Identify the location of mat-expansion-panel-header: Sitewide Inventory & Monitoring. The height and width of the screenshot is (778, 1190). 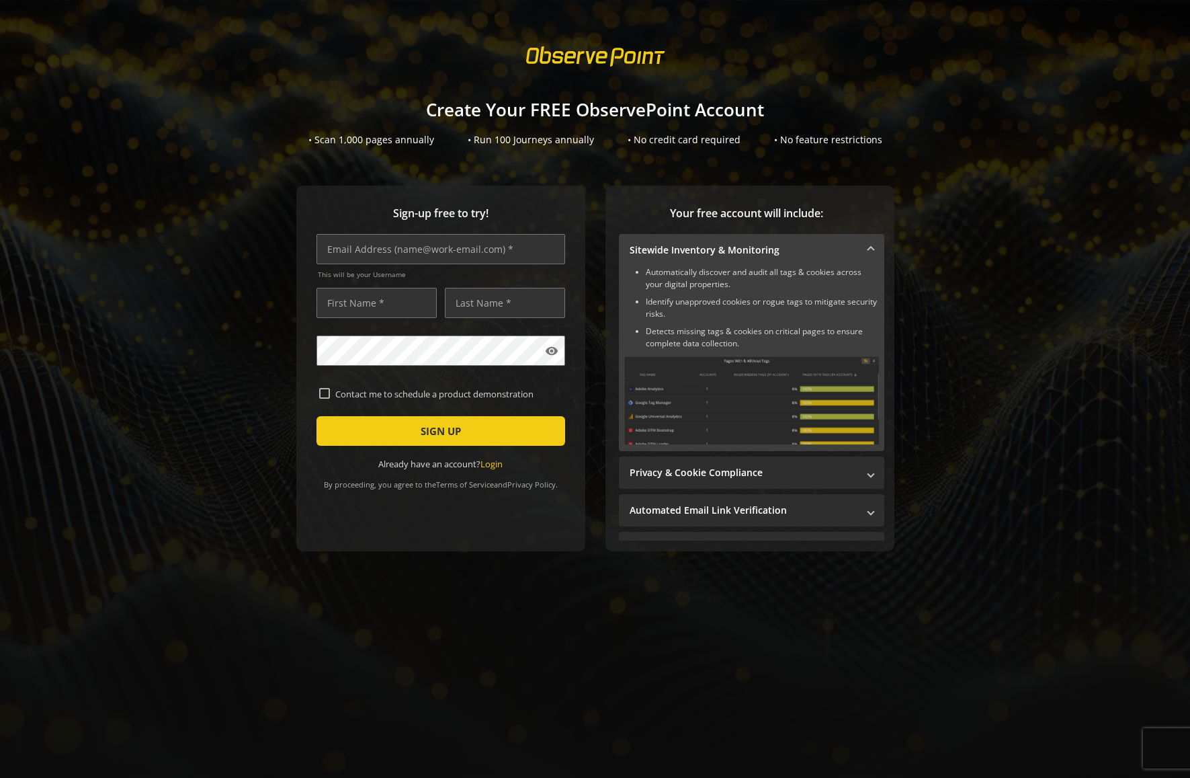
(751, 250).